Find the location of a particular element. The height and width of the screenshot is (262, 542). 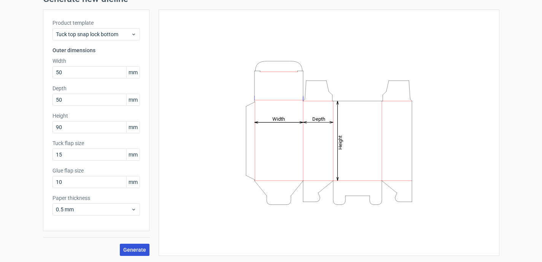

tspan: Depth is located at coordinates (319, 118).